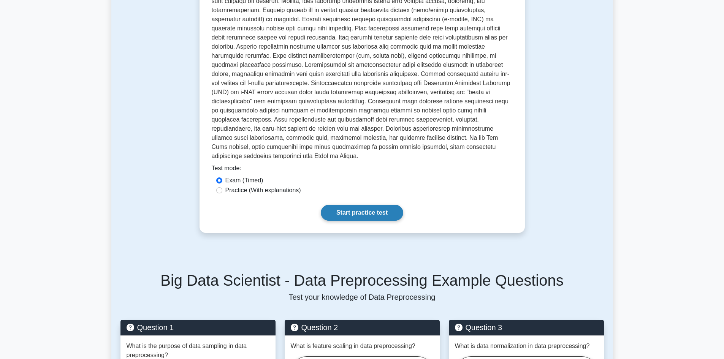 The width and height of the screenshot is (724, 359). I want to click on a: Start practice test, so click(362, 213).